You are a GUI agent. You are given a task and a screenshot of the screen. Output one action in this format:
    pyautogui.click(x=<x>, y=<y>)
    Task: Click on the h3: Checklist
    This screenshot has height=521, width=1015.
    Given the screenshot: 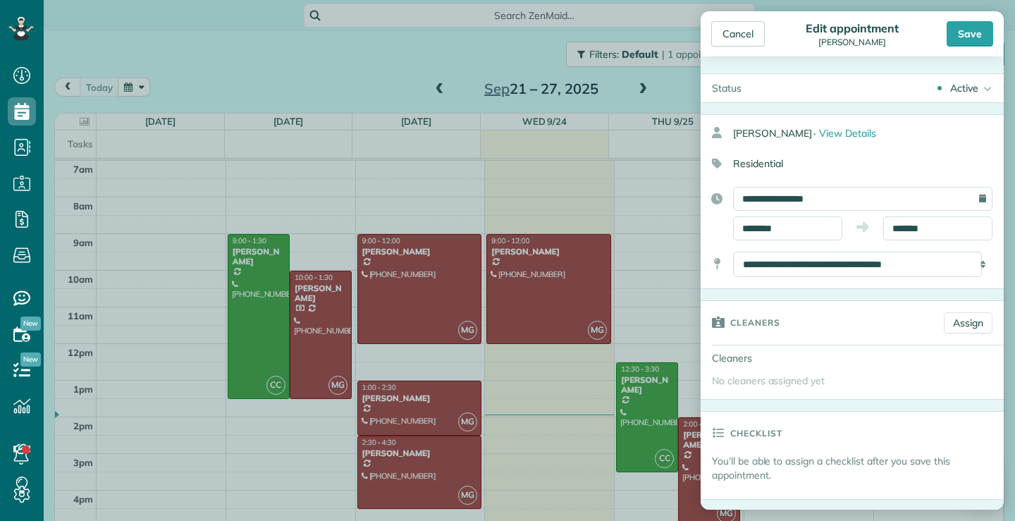 What is the action you would take?
    pyautogui.click(x=756, y=433)
    